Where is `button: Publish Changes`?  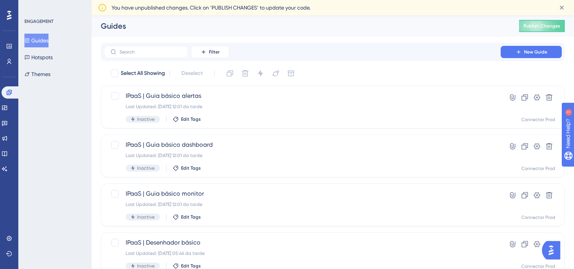
button: Publish Changes is located at coordinates (542, 26).